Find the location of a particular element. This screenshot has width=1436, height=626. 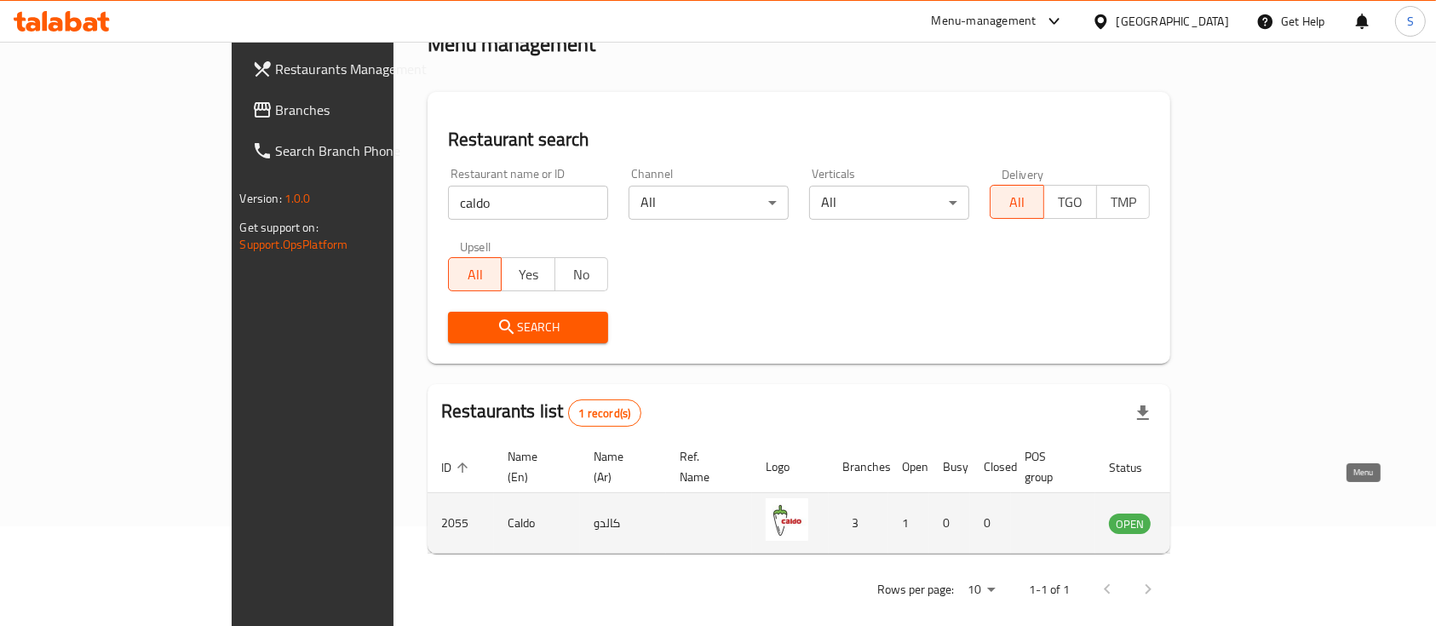

div: Export file is located at coordinates (1143, 413).